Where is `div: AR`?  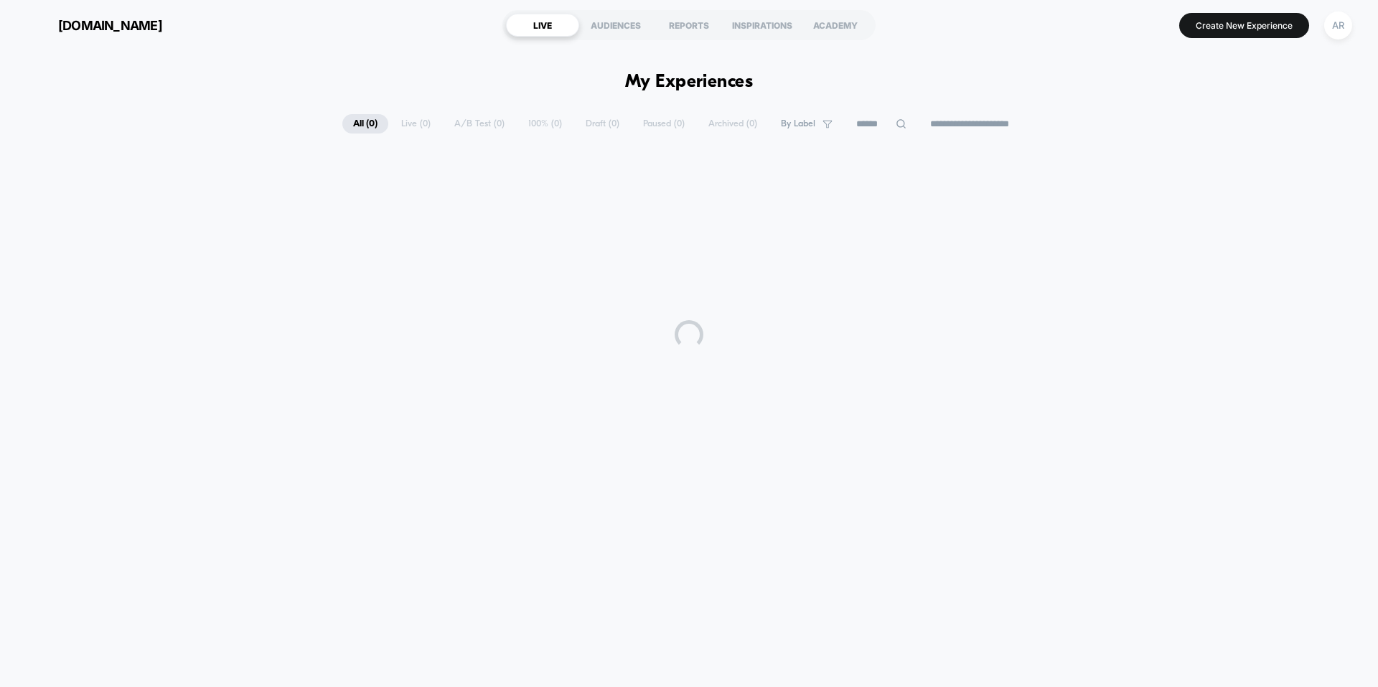
div: AR is located at coordinates (1338, 25).